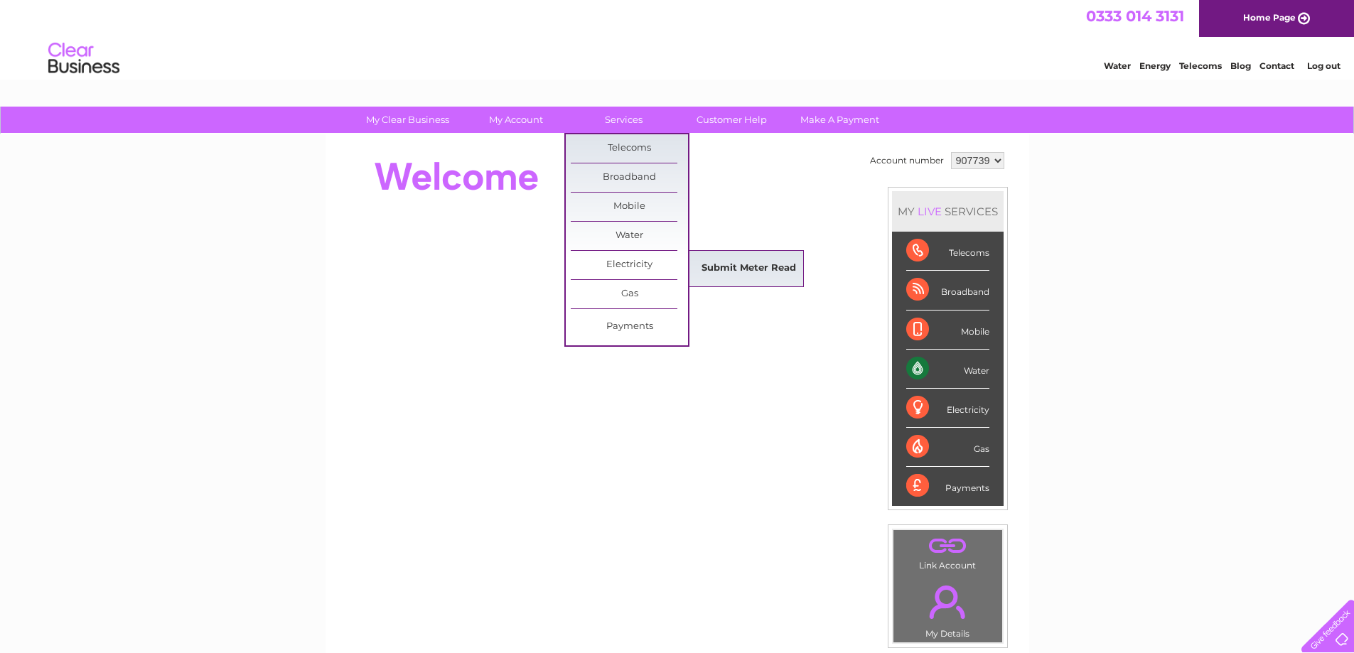 The width and height of the screenshot is (1354, 653). What do you see at coordinates (1240, 65) in the screenshot?
I see `a: Blog` at bounding box center [1240, 65].